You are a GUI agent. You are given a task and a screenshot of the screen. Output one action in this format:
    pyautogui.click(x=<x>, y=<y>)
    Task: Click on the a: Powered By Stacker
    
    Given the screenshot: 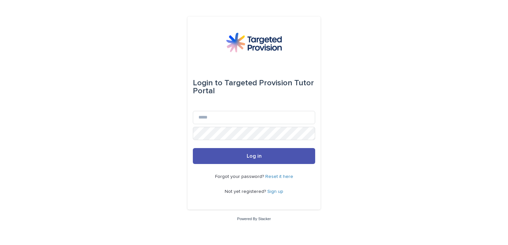 What is the action you would take?
    pyautogui.click(x=254, y=219)
    